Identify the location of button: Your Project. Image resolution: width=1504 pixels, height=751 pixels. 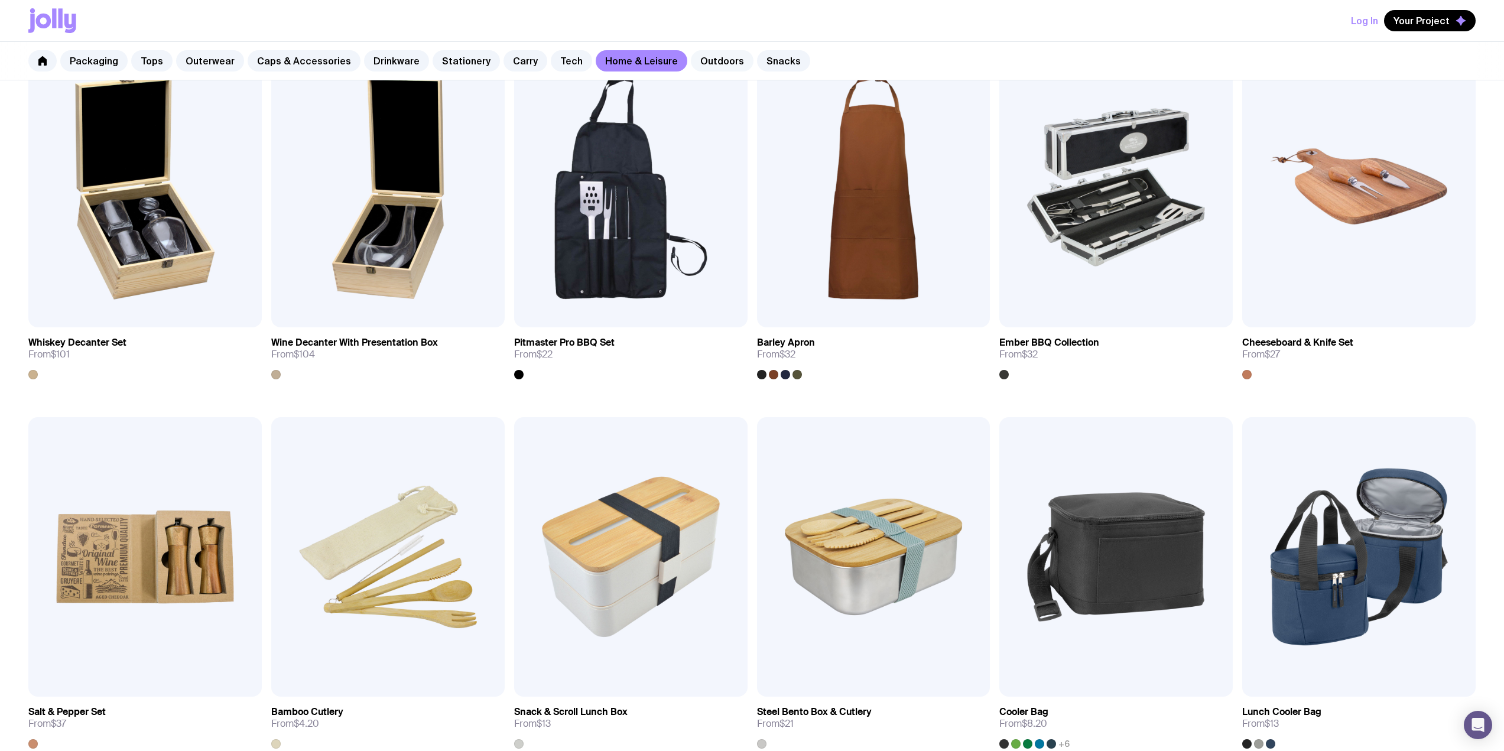
(1429, 21).